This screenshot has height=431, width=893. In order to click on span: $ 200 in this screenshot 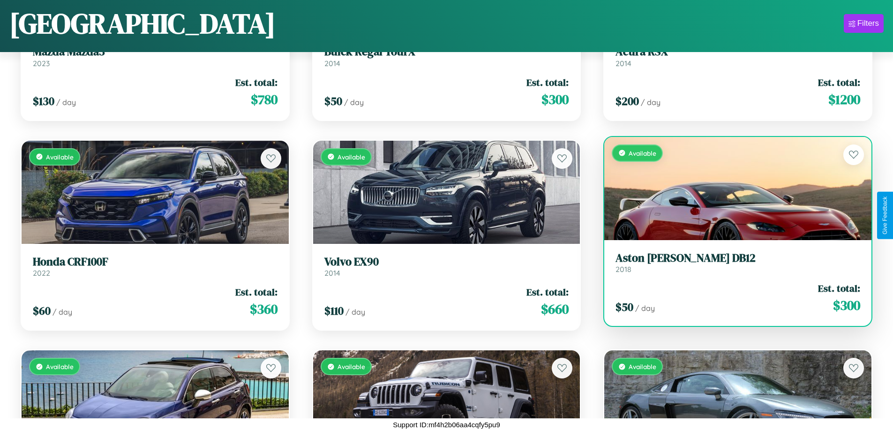, I will do `click(627, 101)`.